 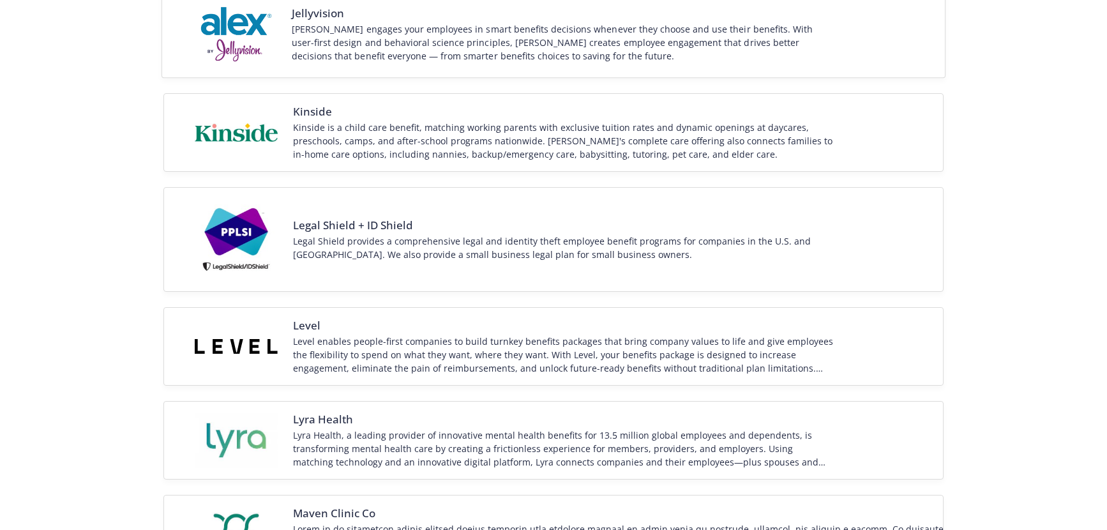 I want to click on span: Jellyvision, so click(x=563, y=13).